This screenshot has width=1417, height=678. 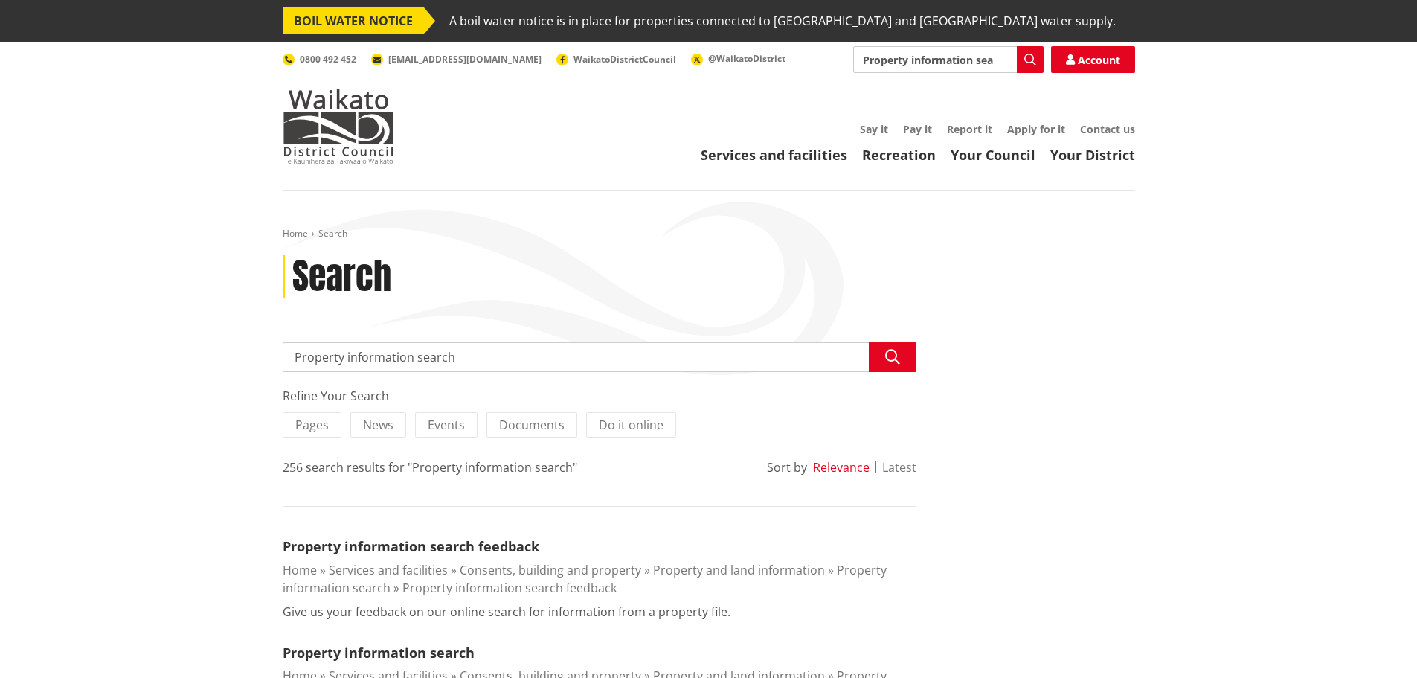 I want to click on a: Say it, so click(x=874, y=129).